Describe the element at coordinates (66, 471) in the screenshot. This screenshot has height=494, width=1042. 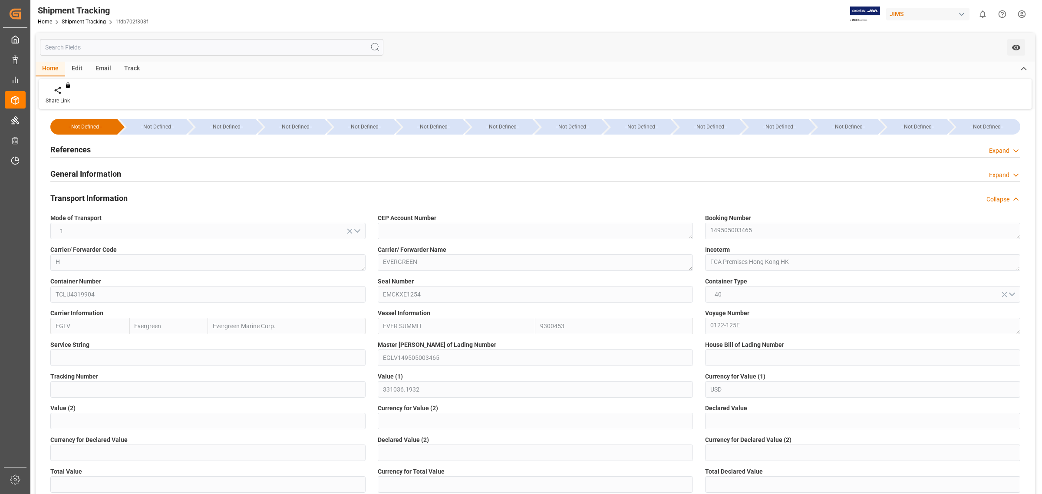
I see `span: Total Value` at that location.